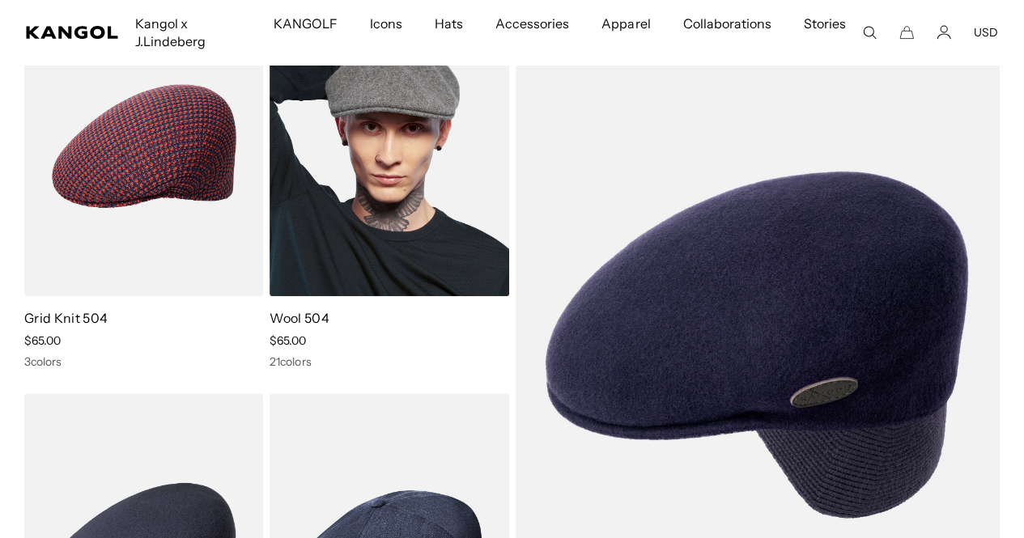 This screenshot has width=1024, height=538. Describe the element at coordinates (66, 318) in the screenshot. I see `a: Grid Knit 504` at that location.